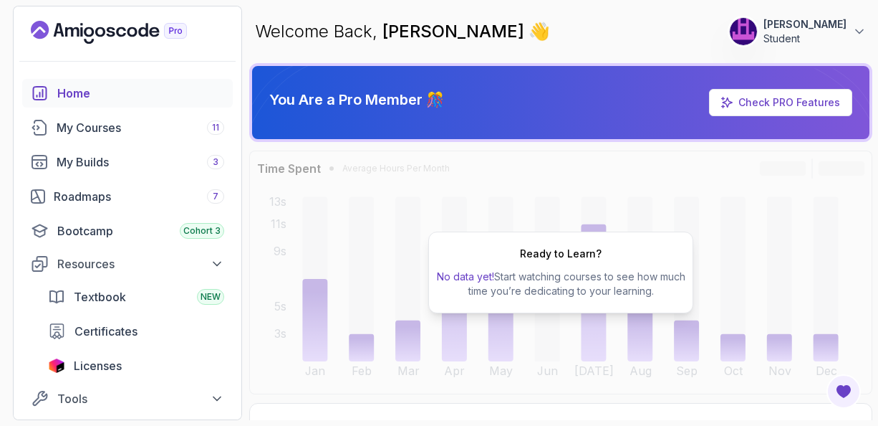 The width and height of the screenshot is (878, 426). What do you see at coordinates (561, 284) in the screenshot?
I see `p: Start watching courses to see how much time you’re dedicating to your learning.` at bounding box center [561, 284].